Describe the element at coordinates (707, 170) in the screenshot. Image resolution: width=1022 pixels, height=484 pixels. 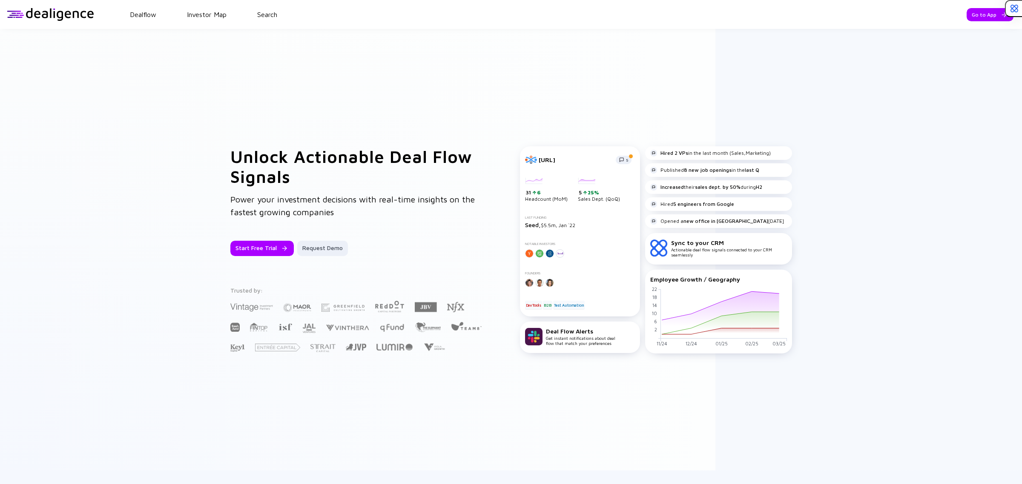
I see `strong: 8 new job openings` at that location.